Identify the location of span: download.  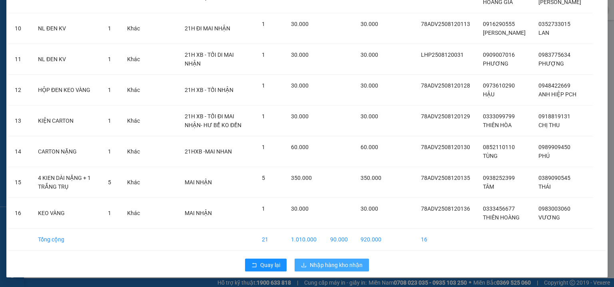
(304, 265).